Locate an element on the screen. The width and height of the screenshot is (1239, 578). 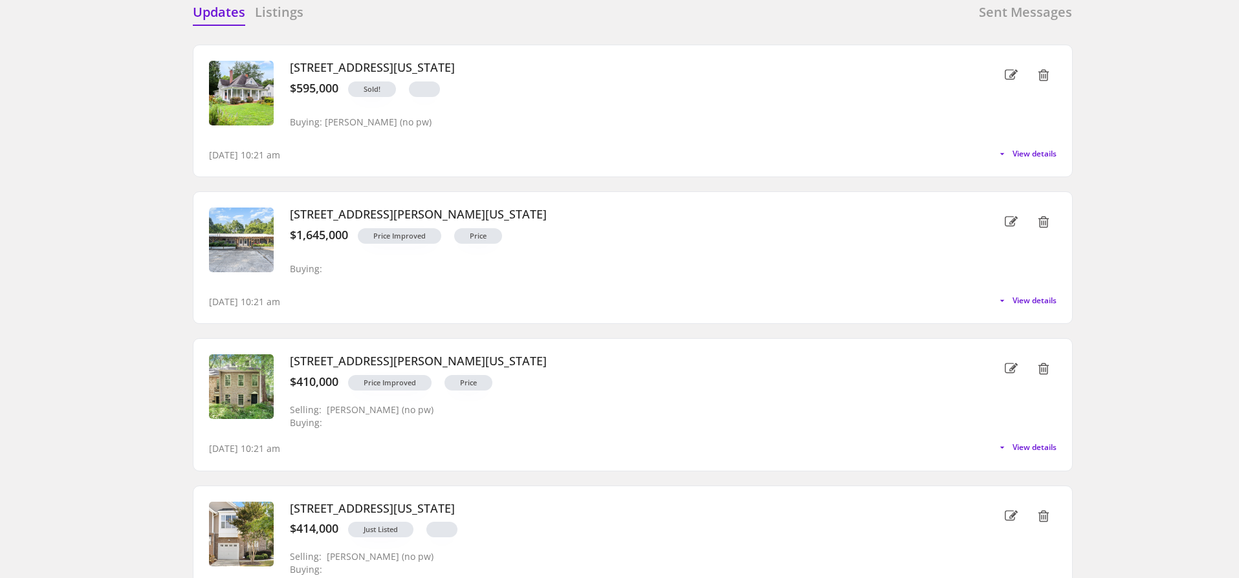
img: 20250717125322683864000000-o.jpg is located at coordinates (241, 387).